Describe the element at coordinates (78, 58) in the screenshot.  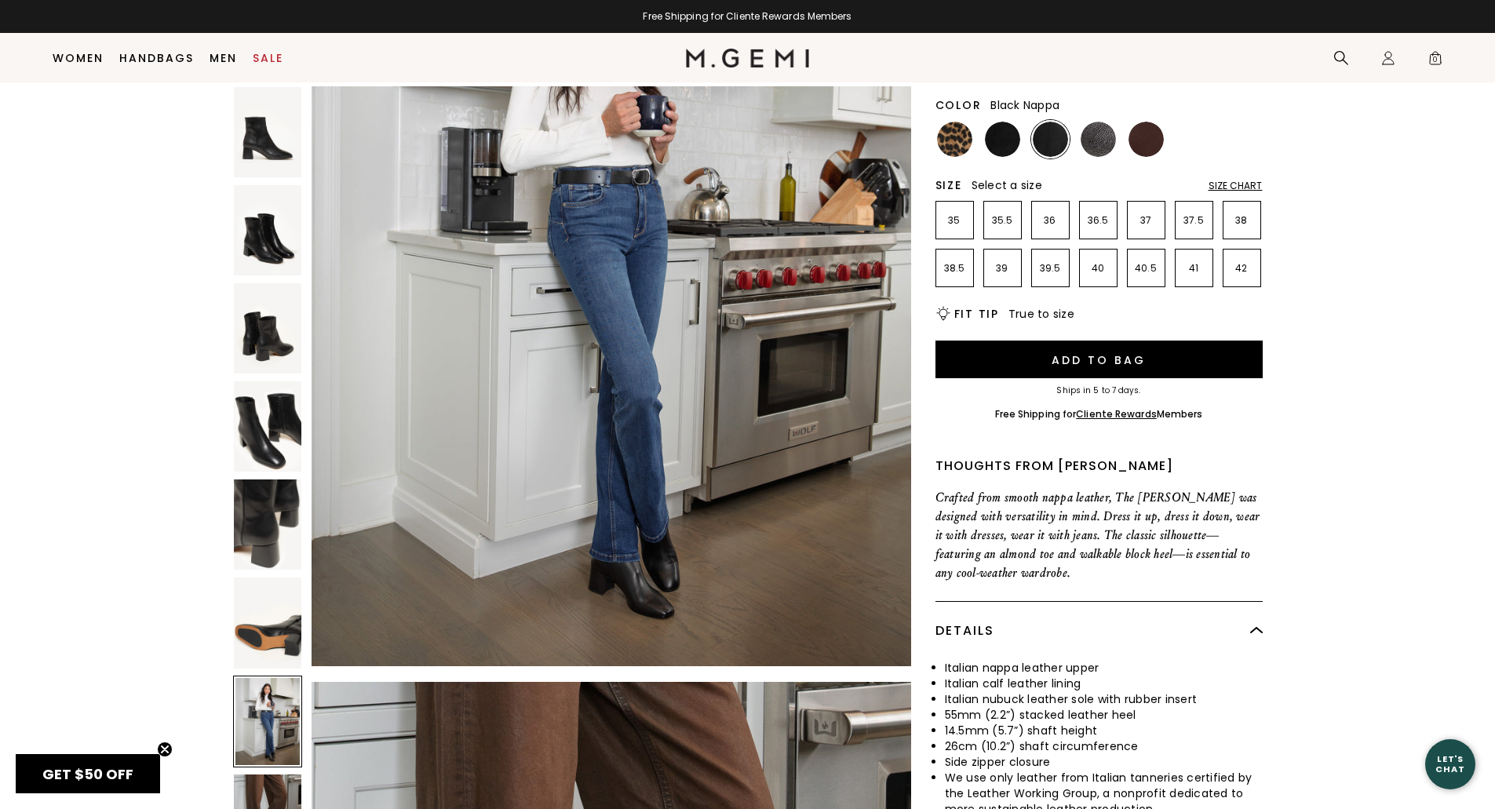
I see `a: Women` at that location.